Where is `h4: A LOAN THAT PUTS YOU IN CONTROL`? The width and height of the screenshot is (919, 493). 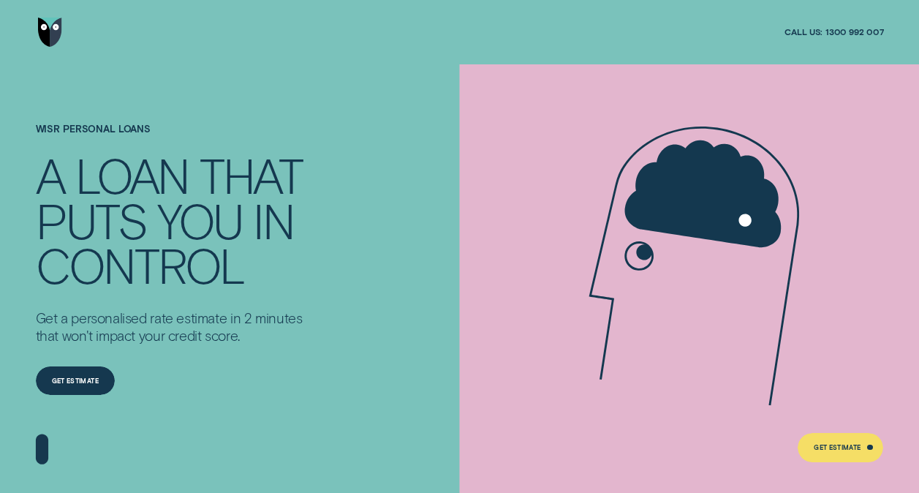
h4: A LOAN THAT PUTS YOU IN CONTROL is located at coordinates (175, 220).